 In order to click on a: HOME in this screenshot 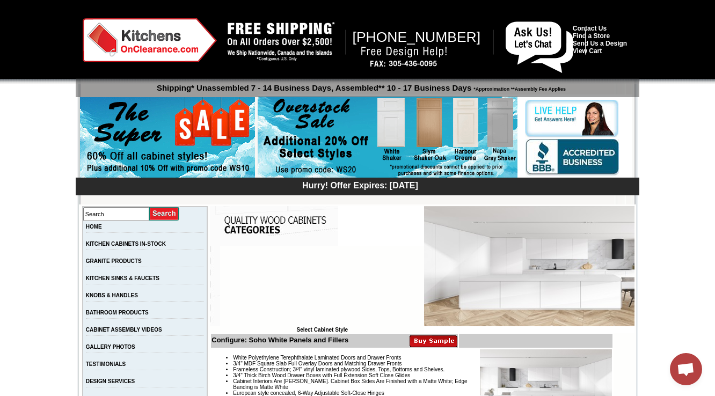, I will do `click(94, 227)`.